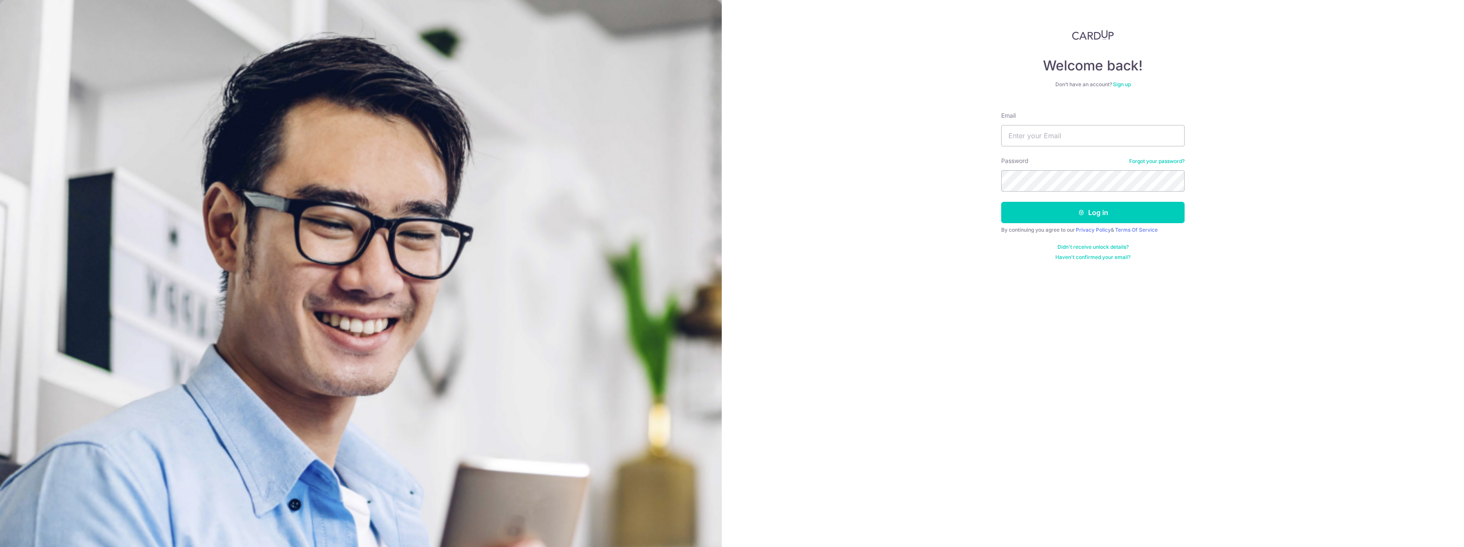 The image size is (1464, 547). I want to click on button: Log in, so click(1093, 212).